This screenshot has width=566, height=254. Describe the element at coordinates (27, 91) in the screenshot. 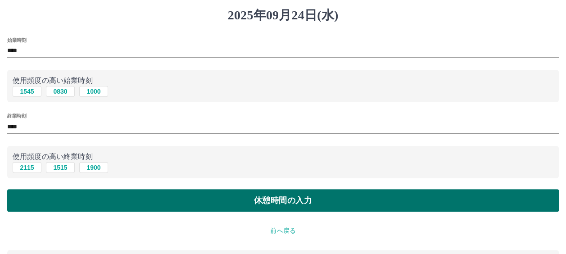

I see `button: 1545` at that location.